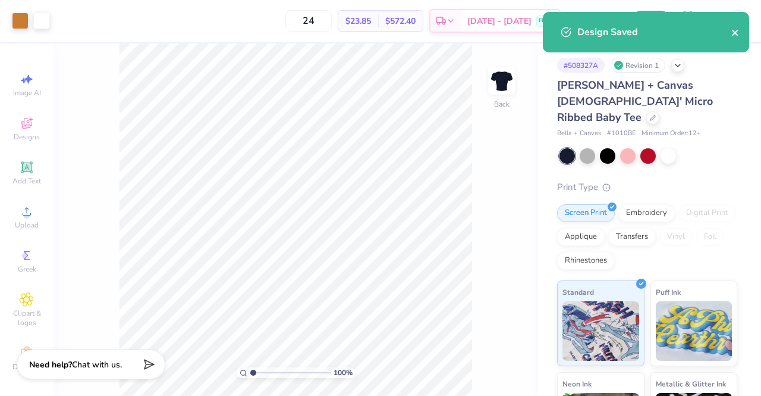 The width and height of the screenshot is (761, 396). Describe the element at coordinates (586, 213) in the screenshot. I see `div: Screen Print` at that location.